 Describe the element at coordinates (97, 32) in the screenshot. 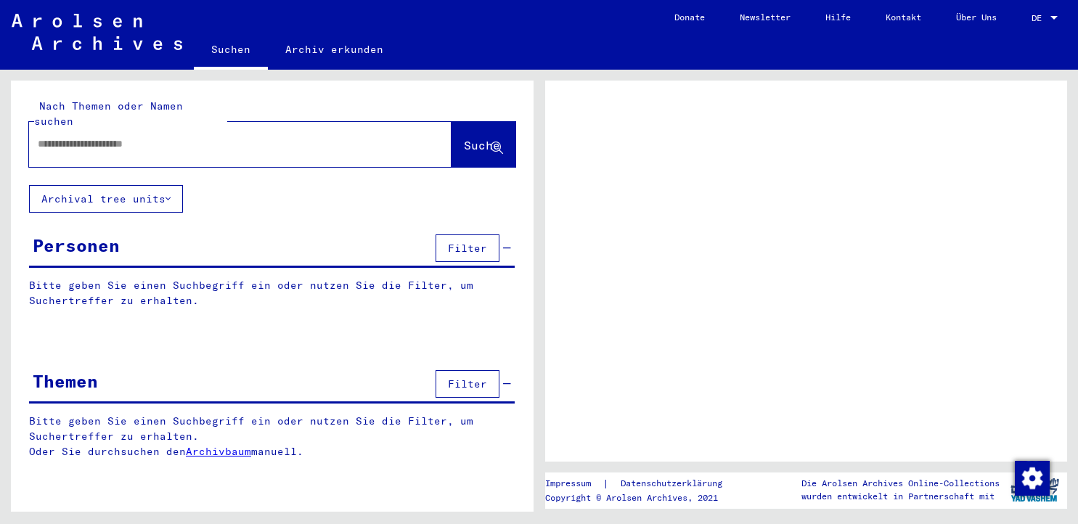

I see `img: Arolsen_neg.svg` at that location.